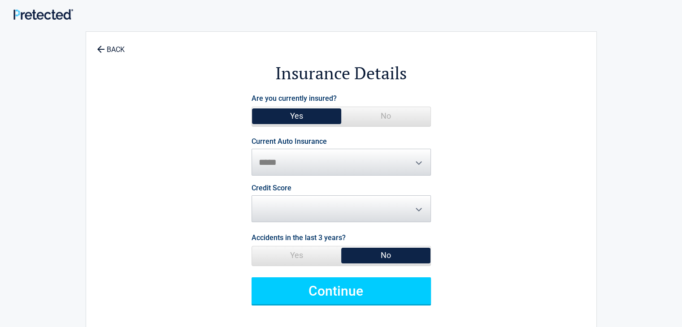 The image size is (682, 327). I want to click on img: Main Logo, so click(43, 14).